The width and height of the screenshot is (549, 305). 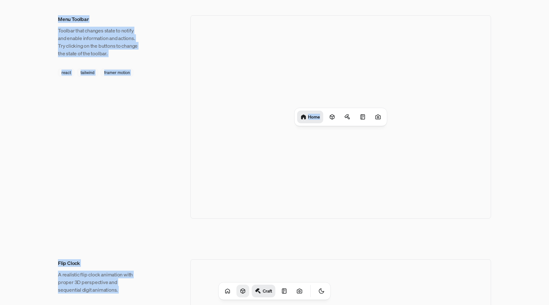 I want to click on h1: Home, so click(x=314, y=117).